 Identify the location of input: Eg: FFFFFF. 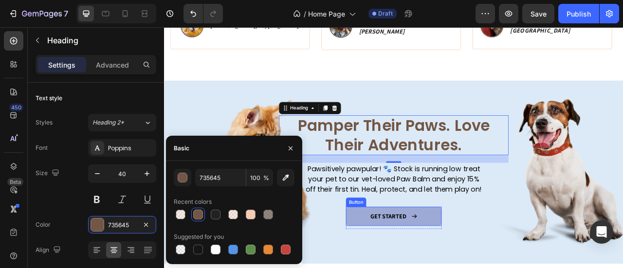
(221, 178).